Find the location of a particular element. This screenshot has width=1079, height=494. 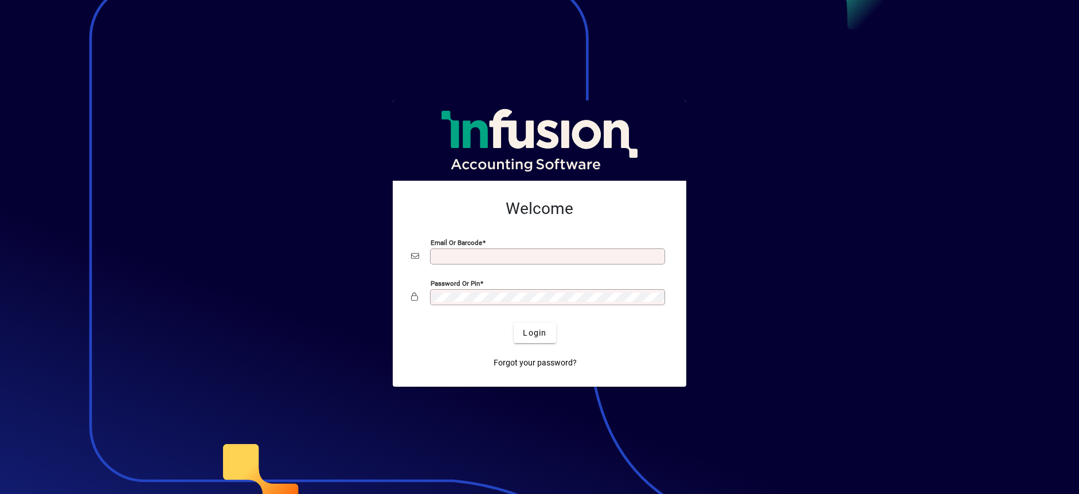

span: Forgot your password? is located at coordinates (535, 362).